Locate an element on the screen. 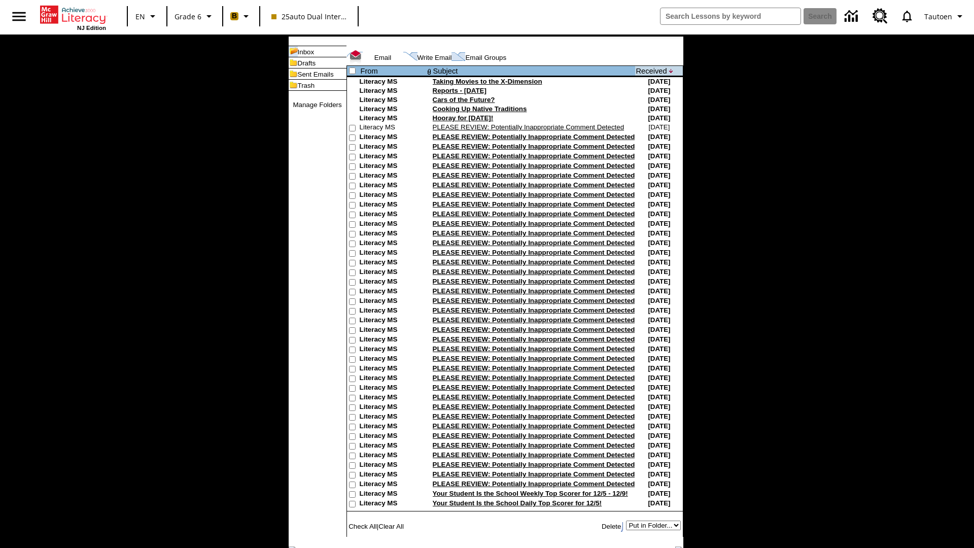 Image resolution: width=974 pixels, height=548 pixels. span: B is located at coordinates (234, 16).